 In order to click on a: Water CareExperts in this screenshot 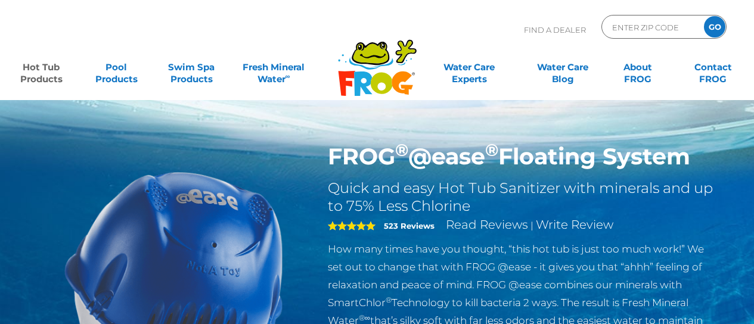, I will do `click(469, 67)`.